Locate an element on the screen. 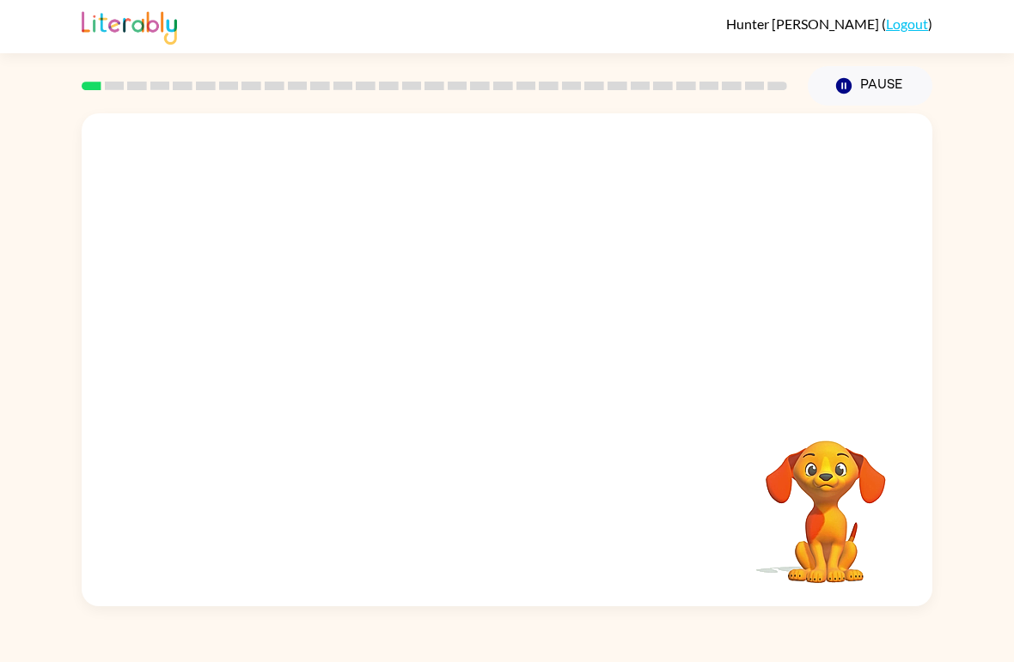 The image size is (1014, 662). video: Your browser must support playing .mp4 files to use Literably. Please try using another browser. is located at coordinates (826, 500).